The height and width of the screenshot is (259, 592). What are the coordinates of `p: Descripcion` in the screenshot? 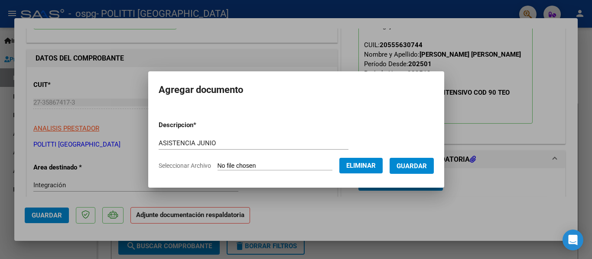 It's located at (200, 125).